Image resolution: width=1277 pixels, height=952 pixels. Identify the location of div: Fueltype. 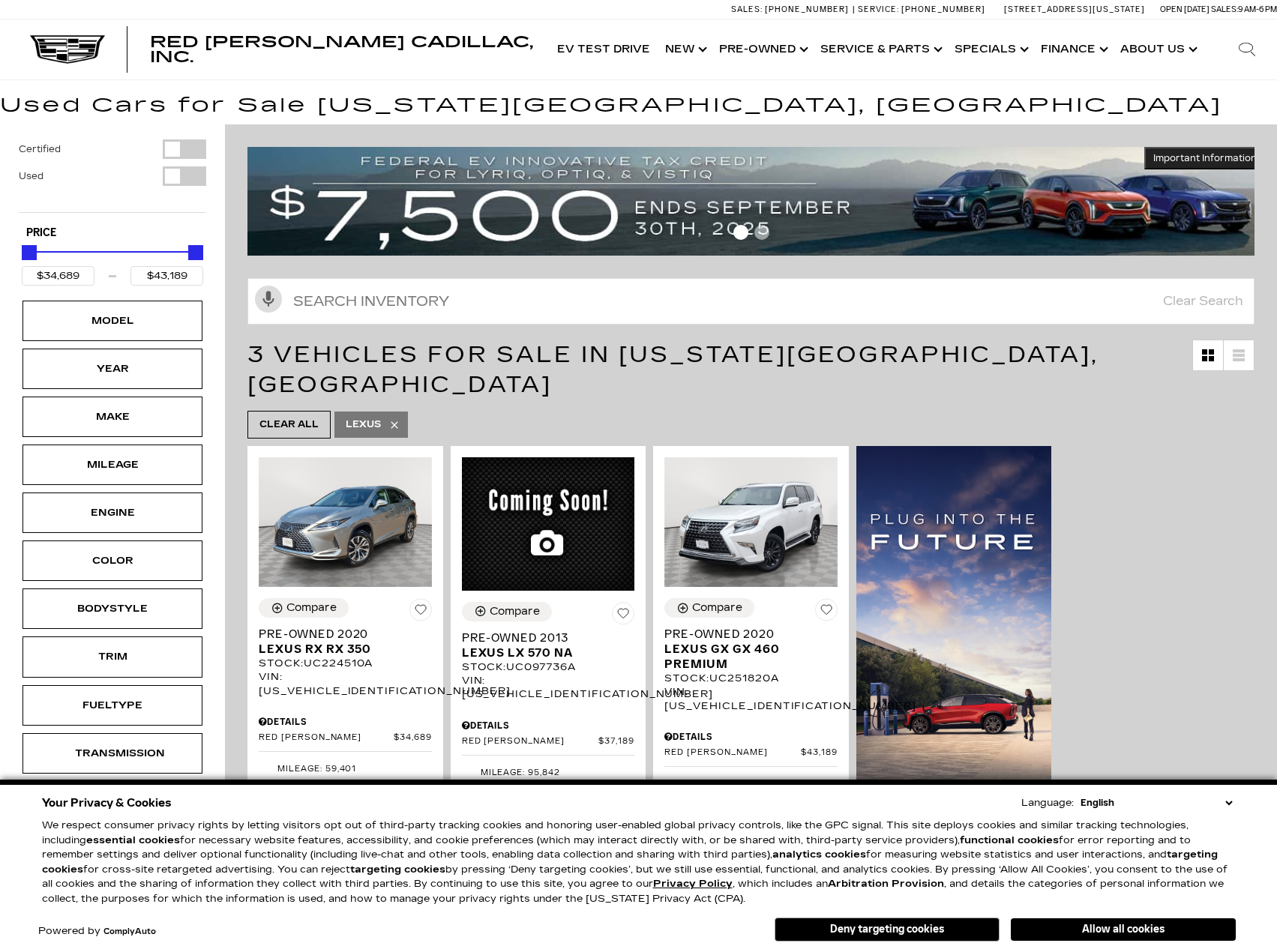
(112, 706).